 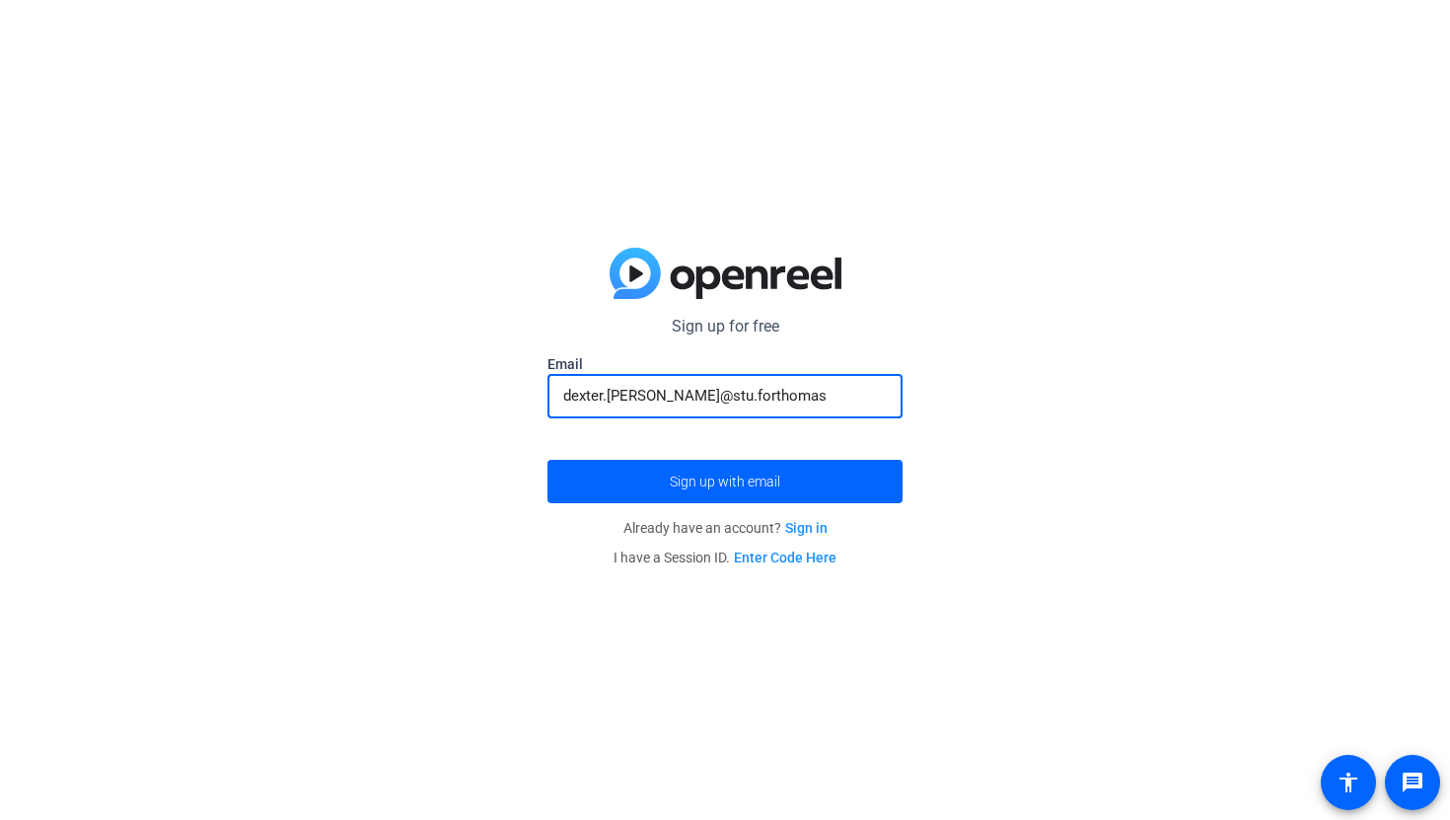 What do you see at coordinates (785, 557) in the screenshot?
I see `a: Enter Code Here` at bounding box center [785, 557].